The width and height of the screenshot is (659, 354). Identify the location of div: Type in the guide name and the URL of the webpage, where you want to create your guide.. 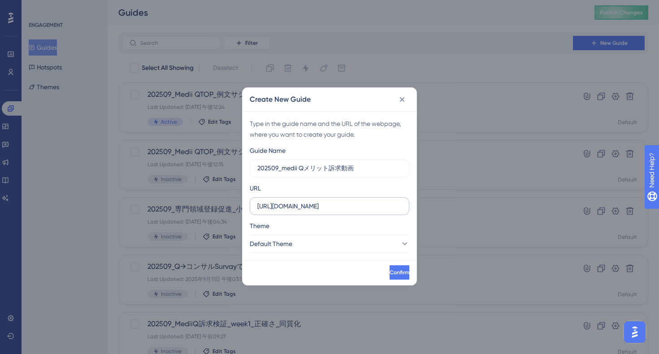
(330, 129).